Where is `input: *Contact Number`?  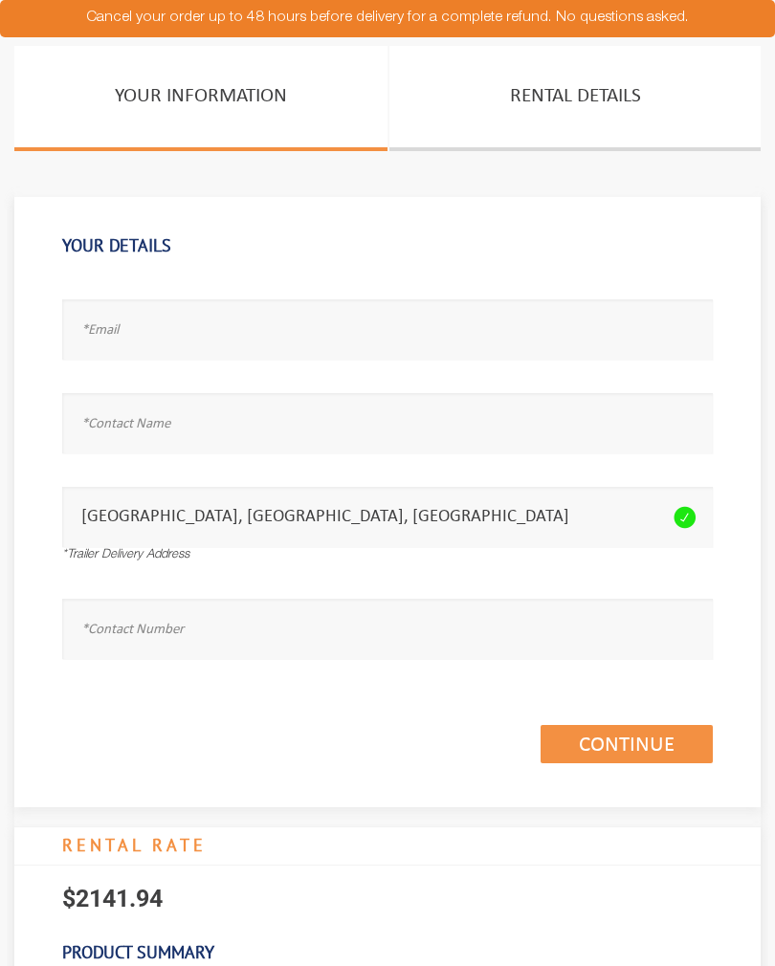
input: *Contact Number is located at coordinates (387, 628).